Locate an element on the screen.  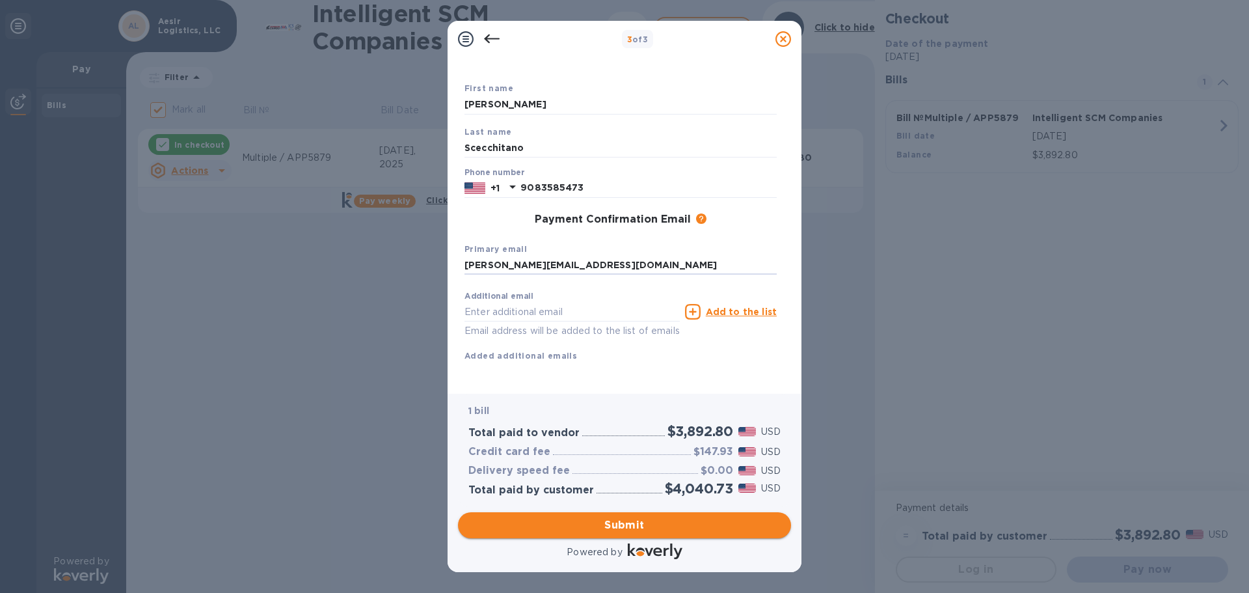
span: Submit is located at coordinates (625, 525).